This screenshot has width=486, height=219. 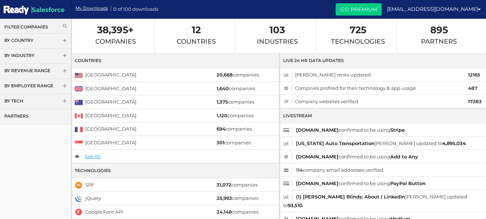 I want to click on a: 725Technologies, so click(x=358, y=36).